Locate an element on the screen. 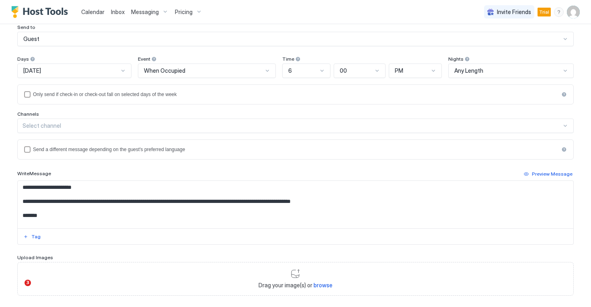  span: Upload Images is located at coordinates (35, 257).